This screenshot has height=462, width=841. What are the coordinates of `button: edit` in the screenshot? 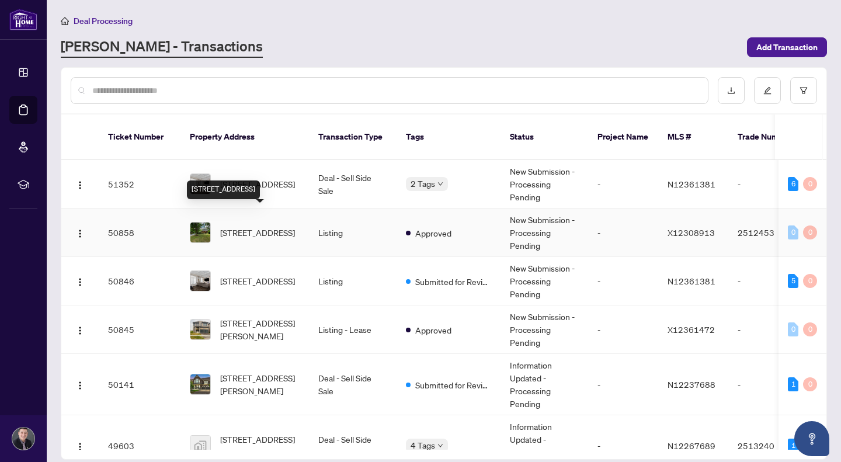 It's located at (768, 91).